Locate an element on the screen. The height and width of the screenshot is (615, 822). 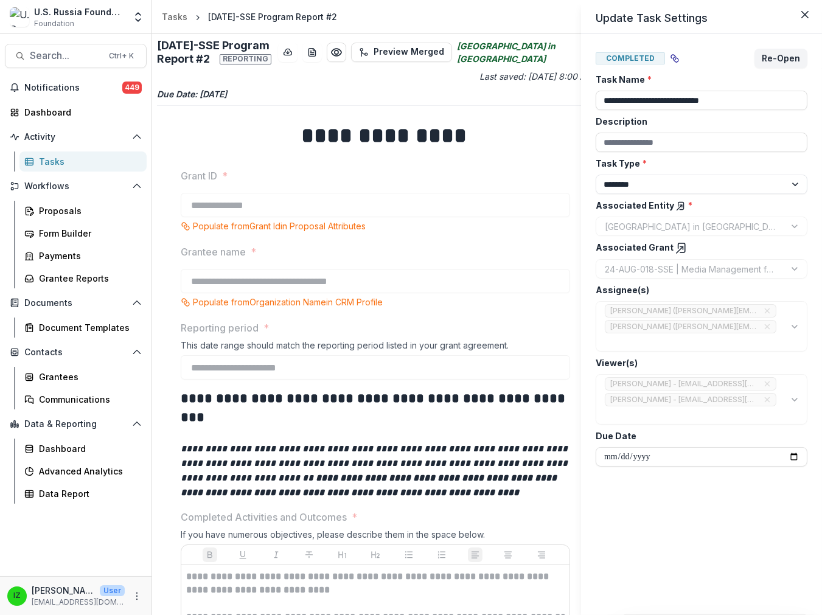
label: Assignee(s) is located at coordinates (698, 290).